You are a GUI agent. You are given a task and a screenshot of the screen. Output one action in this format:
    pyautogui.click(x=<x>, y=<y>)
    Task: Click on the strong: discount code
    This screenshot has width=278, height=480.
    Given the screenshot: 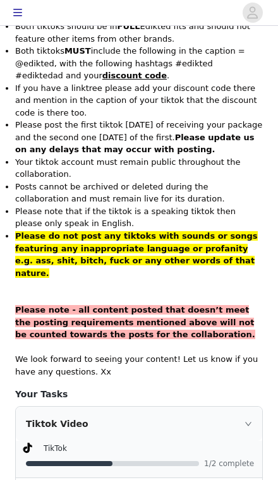 What is the action you would take?
    pyautogui.click(x=134, y=75)
    